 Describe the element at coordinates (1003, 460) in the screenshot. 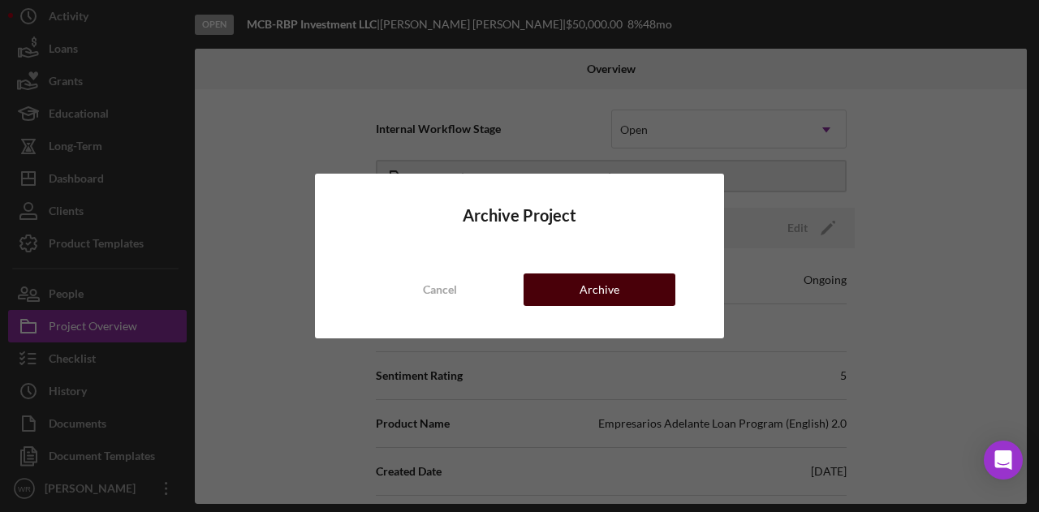

I see `div: Open Intercom Messenger` at that location.